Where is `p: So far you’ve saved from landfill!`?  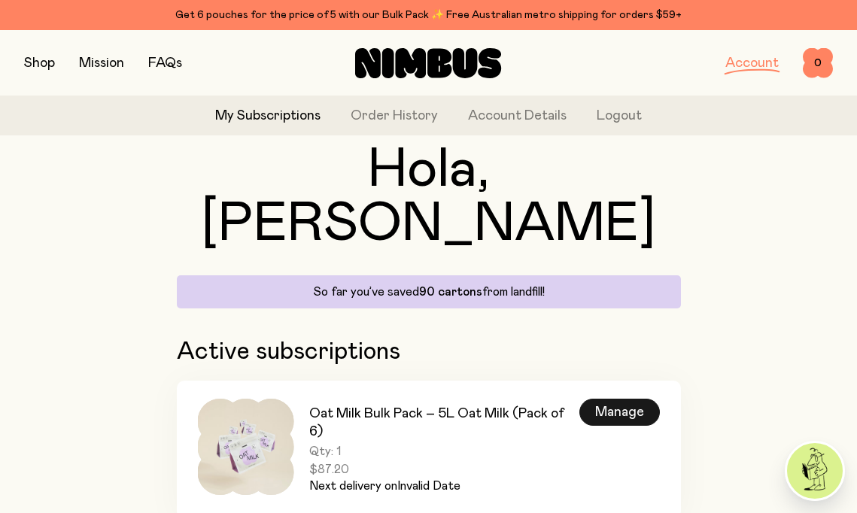 p: So far you’ve saved from landfill! is located at coordinates (429, 292).